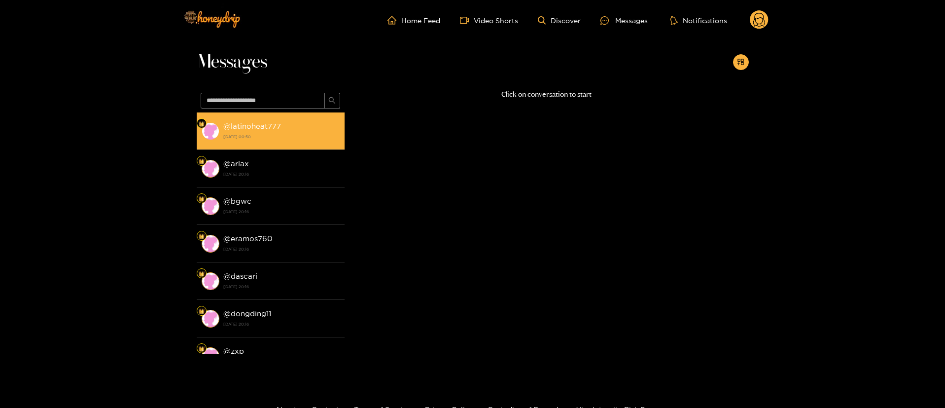 The height and width of the screenshot is (408, 945). Describe the element at coordinates (247, 313) in the screenshot. I see `strong: @ dongding11` at that location.